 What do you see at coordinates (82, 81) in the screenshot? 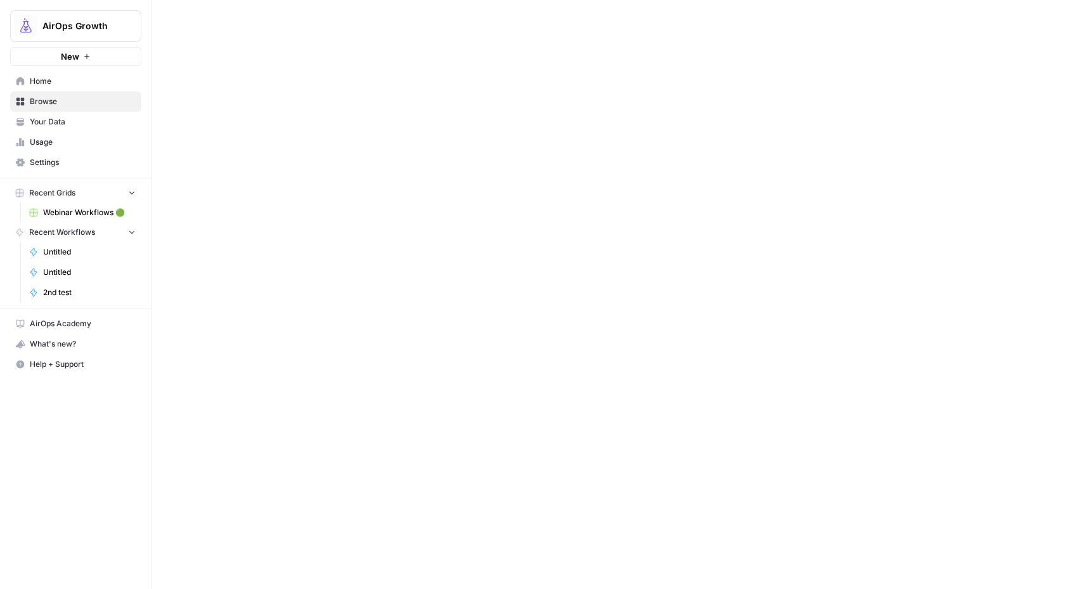
I see `span: Home` at bounding box center [82, 81].